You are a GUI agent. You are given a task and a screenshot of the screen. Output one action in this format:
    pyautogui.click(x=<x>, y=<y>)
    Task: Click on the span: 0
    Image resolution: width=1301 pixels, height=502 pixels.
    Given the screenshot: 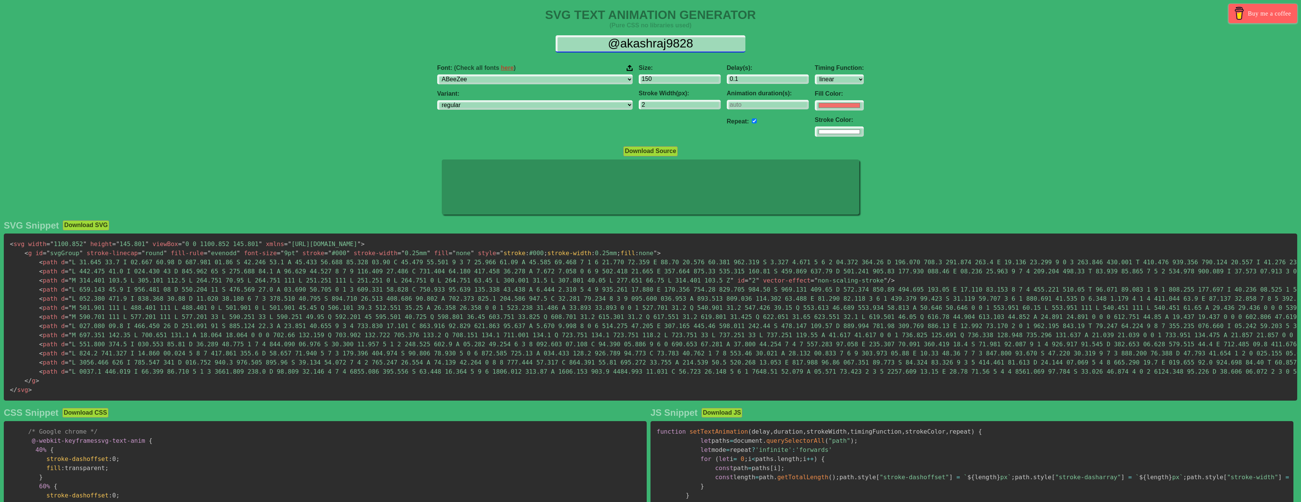 What is the action you would take?
    pyautogui.click(x=743, y=459)
    